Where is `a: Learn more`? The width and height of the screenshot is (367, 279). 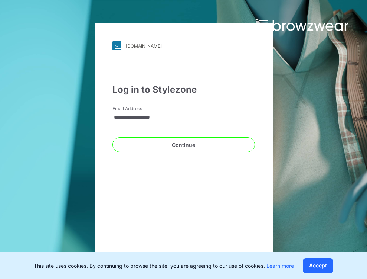
a: Learn more is located at coordinates (280, 265).